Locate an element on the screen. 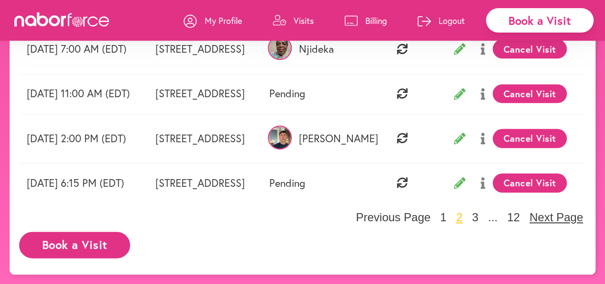 The width and height of the screenshot is (605, 284). button: Previous Page is located at coordinates (393, 217).